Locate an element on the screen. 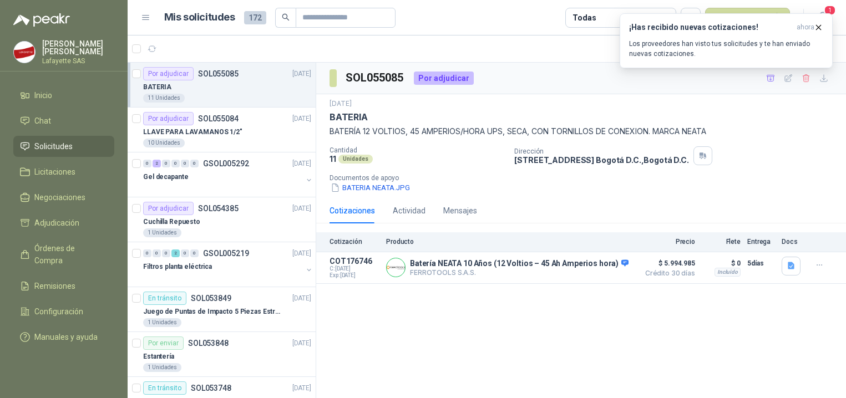  p: FERROTOOLS S.A.S. is located at coordinates (519, 272).